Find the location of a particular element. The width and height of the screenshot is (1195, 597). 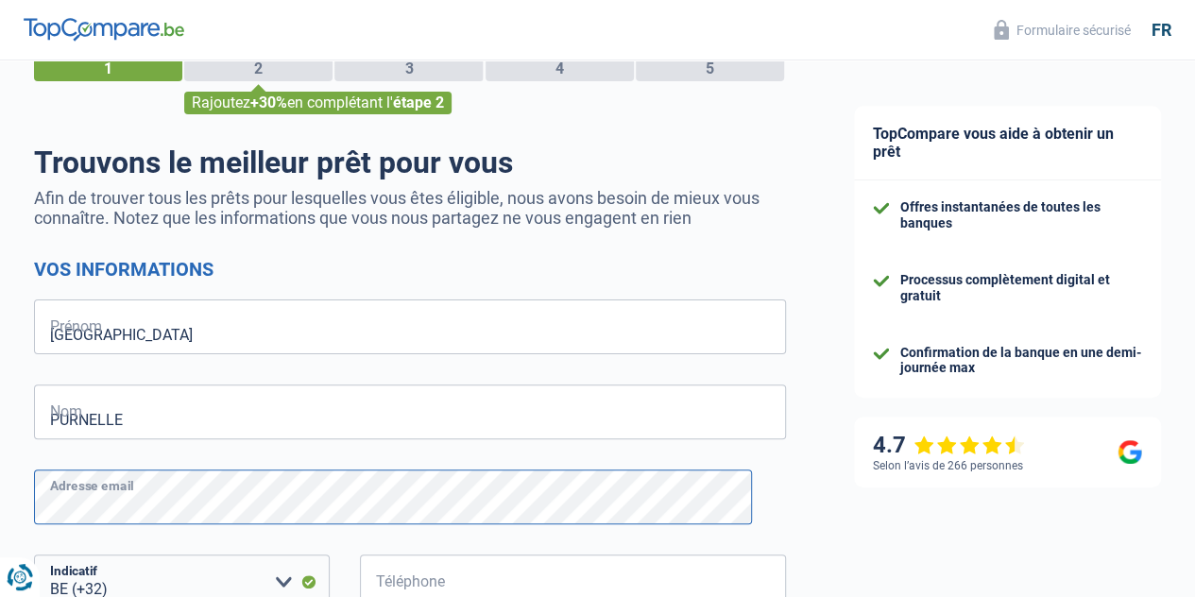

div: 5 is located at coordinates (709, 69).